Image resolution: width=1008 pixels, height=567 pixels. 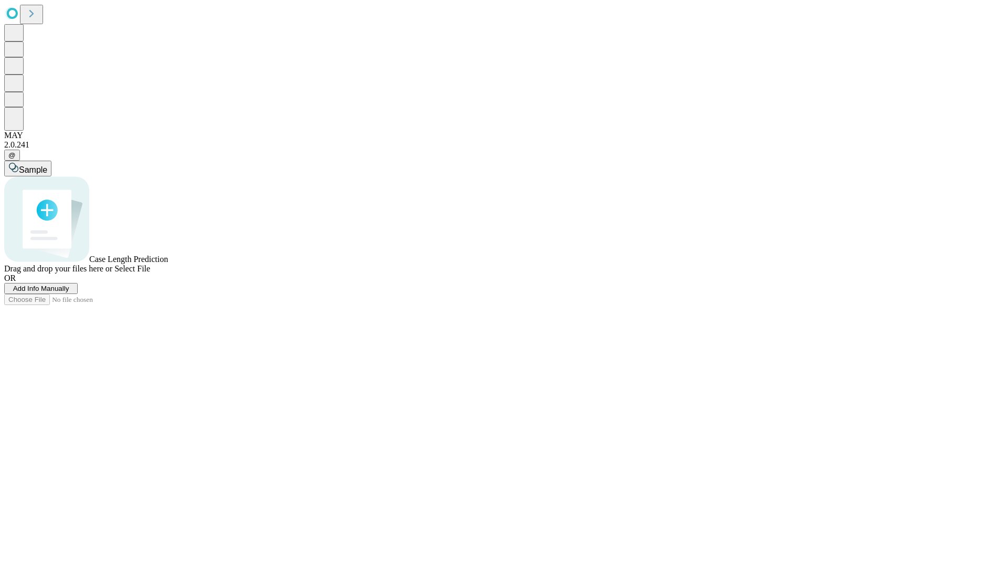 I want to click on button: Add Info Manually, so click(x=41, y=288).